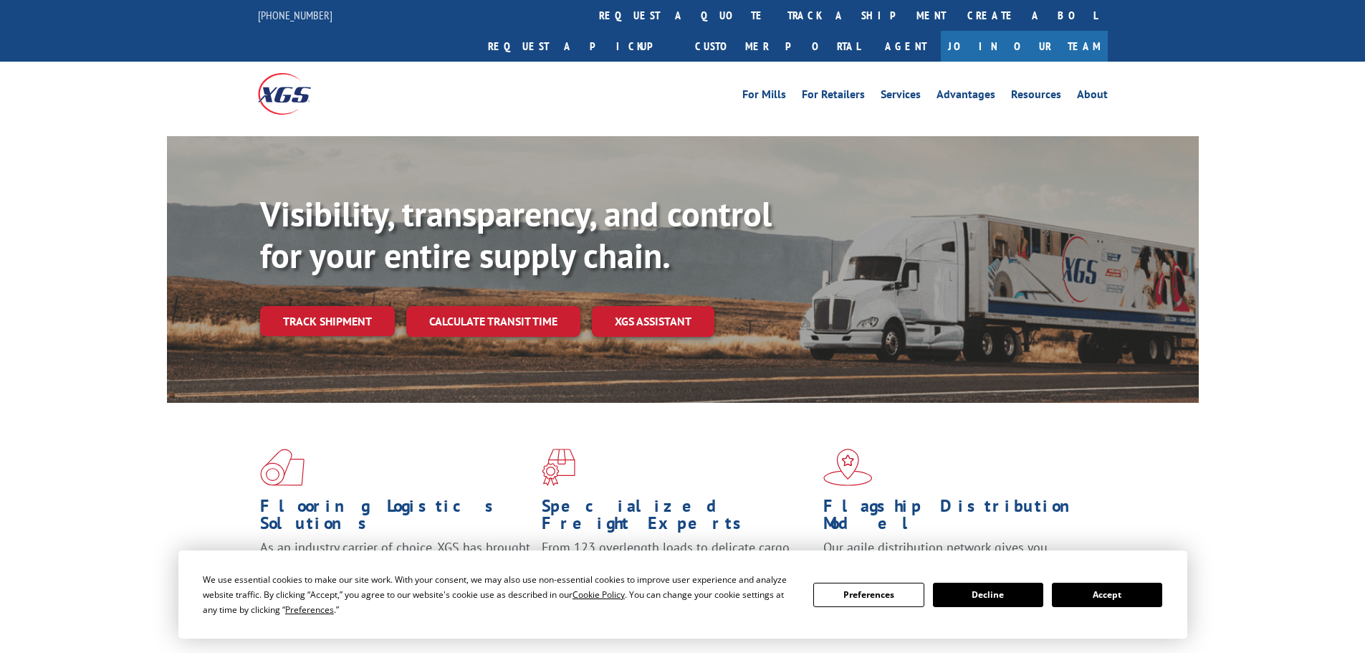 This screenshot has width=1365, height=653. What do you see at coordinates (764, 97) in the screenshot?
I see `a: For Mills` at bounding box center [764, 97].